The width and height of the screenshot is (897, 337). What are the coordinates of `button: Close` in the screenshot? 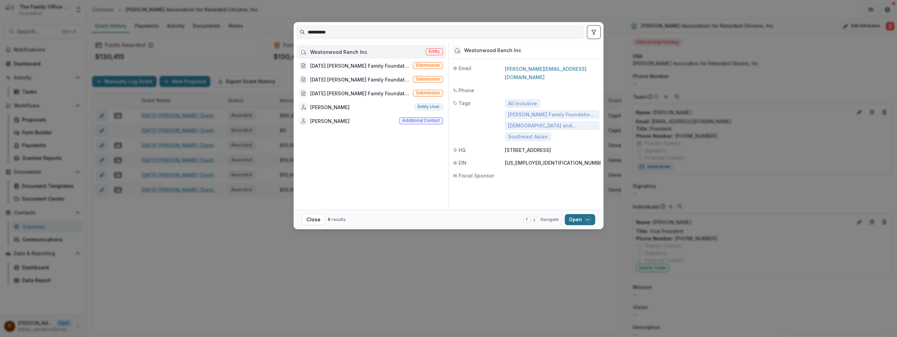 It's located at (313, 220).